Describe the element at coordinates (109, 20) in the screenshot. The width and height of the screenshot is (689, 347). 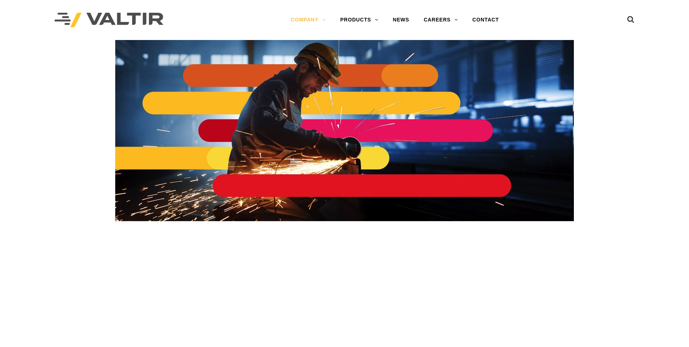
I see `img: Valtir` at that location.